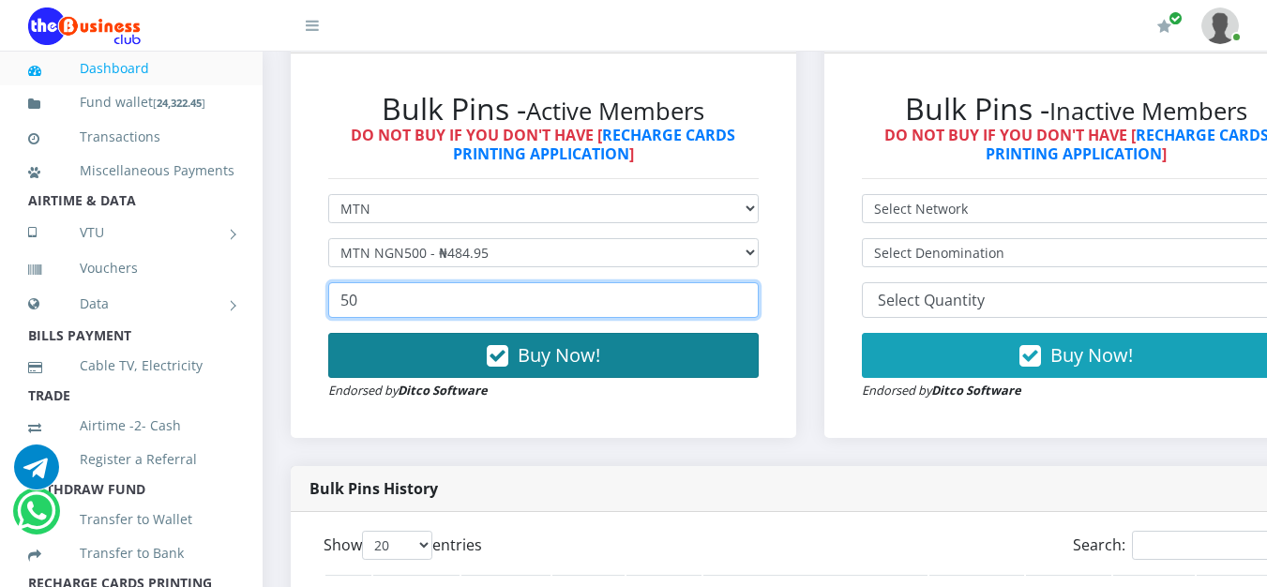 The height and width of the screenshot is (587, 1267). Describe the element at coordinates (402, 545) in the screenshot. I see `label: Show entries` at that location.